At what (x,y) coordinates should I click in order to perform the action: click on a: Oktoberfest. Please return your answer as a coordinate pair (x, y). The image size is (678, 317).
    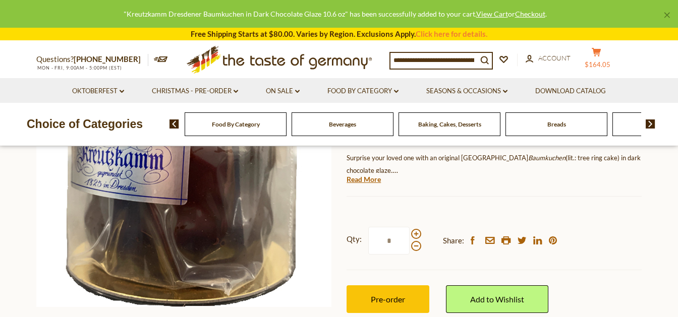
    Looking at the image, I should click on (98, 91).